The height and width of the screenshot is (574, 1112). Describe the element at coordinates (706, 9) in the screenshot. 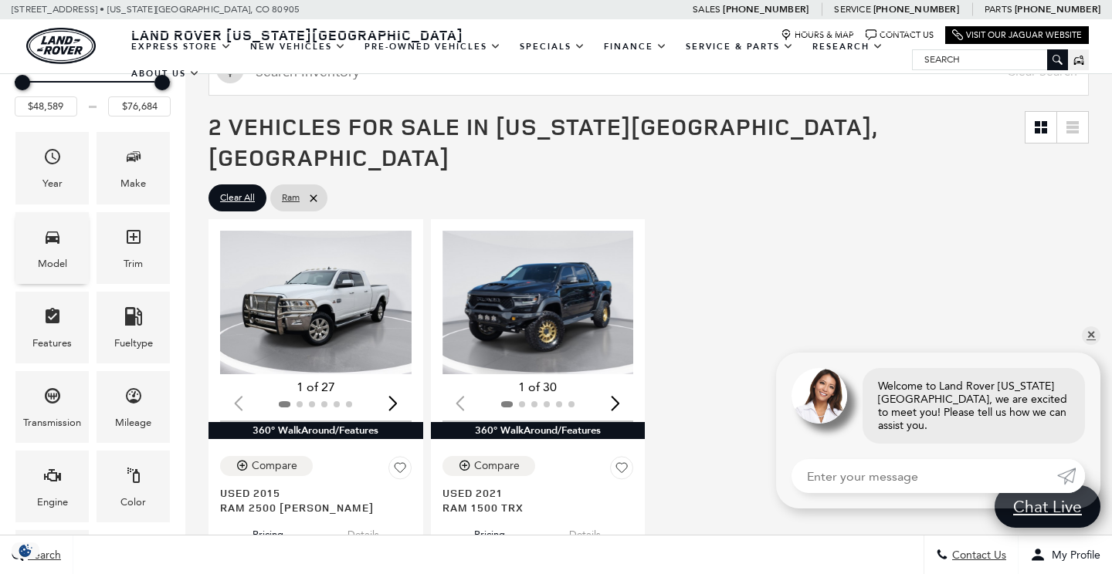

I see `span: Sales` at that location.